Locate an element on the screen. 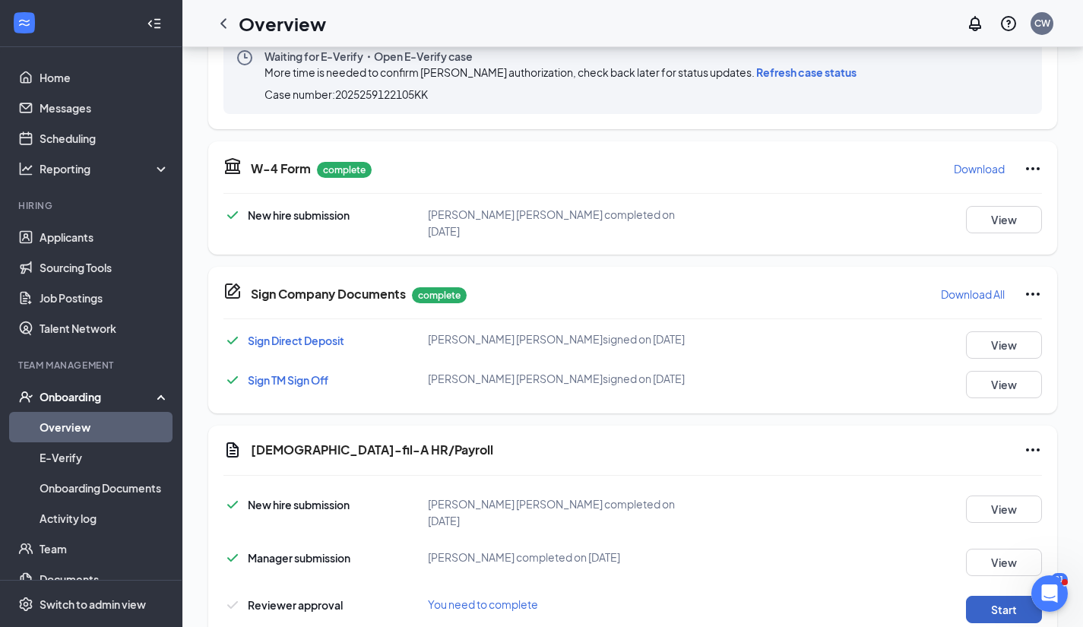  span: Waiting for E-Verify・Open E-Verify case is located at coordinates (563, 56).